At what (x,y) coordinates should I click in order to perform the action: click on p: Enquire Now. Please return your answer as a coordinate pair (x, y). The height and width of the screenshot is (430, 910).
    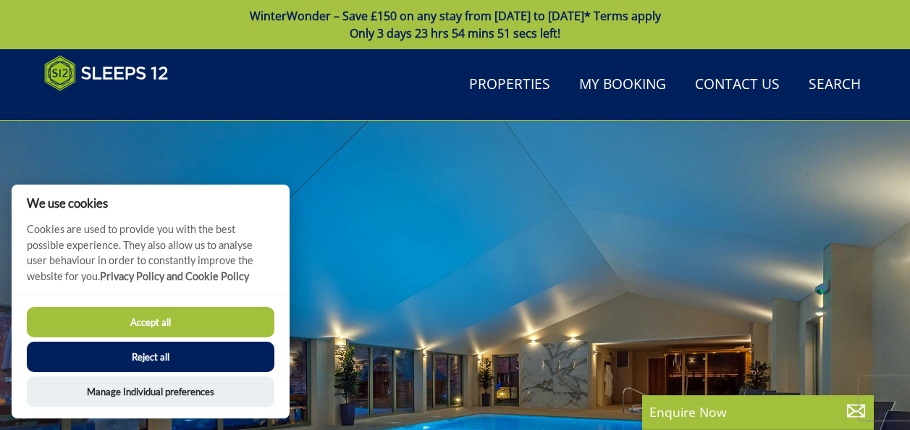
    Looking at the image, I should click on (758, 412).